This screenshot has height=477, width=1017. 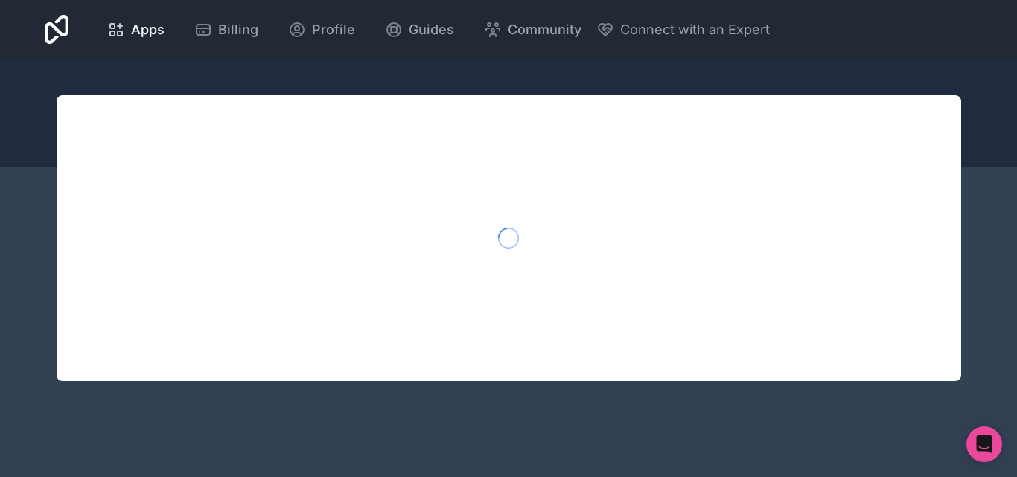 I want to click on a: Community, so click(x=532, y=30).